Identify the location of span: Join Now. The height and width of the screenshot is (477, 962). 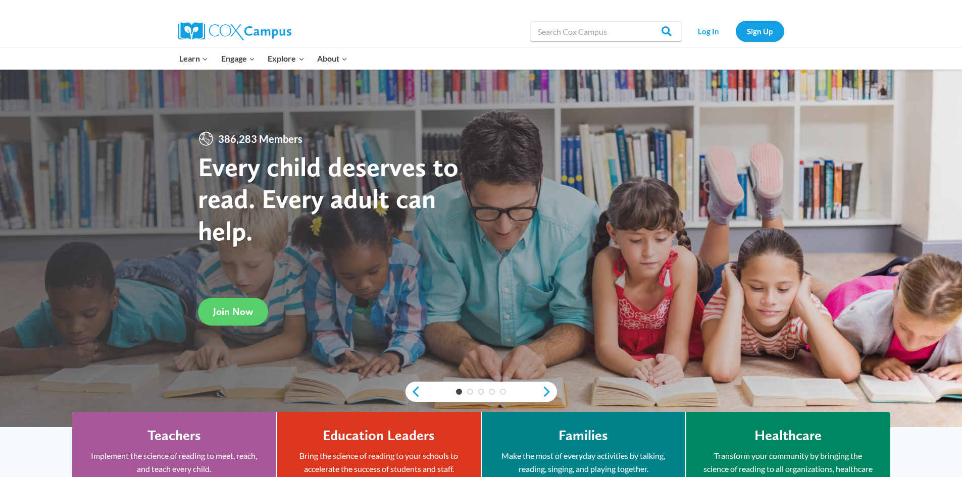
(233, 312).